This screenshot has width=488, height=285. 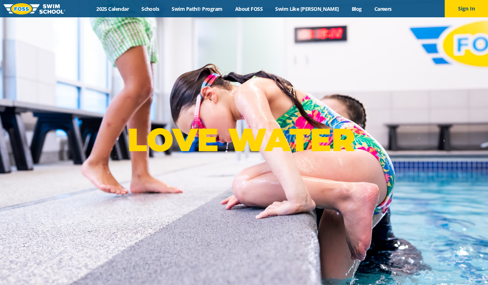 I want to click on a: Swim Path® Program, so click(x=197, y=9).